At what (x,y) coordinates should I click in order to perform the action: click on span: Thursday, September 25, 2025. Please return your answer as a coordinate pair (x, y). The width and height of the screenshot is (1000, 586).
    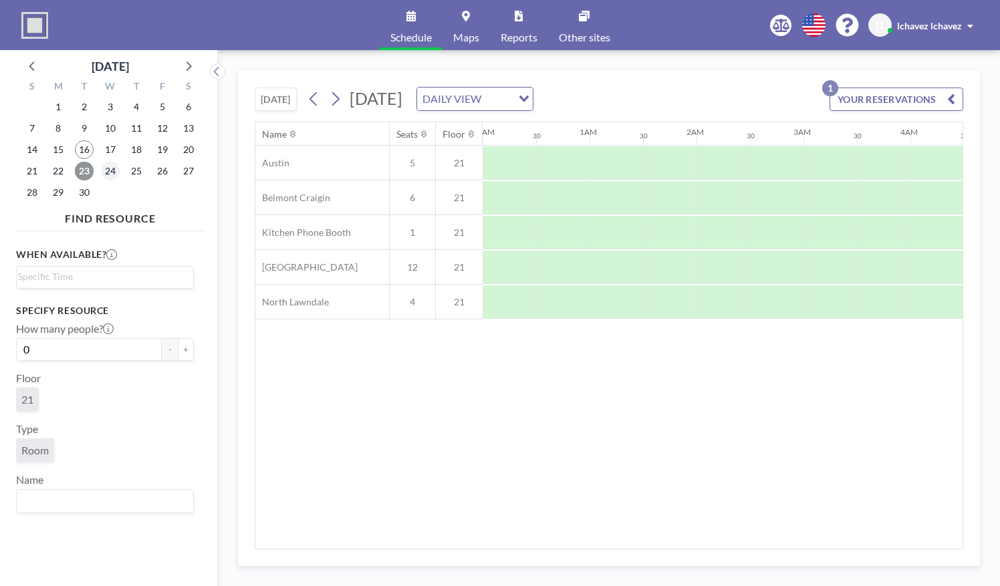
    Looking at the image, I should click on (136, 171).